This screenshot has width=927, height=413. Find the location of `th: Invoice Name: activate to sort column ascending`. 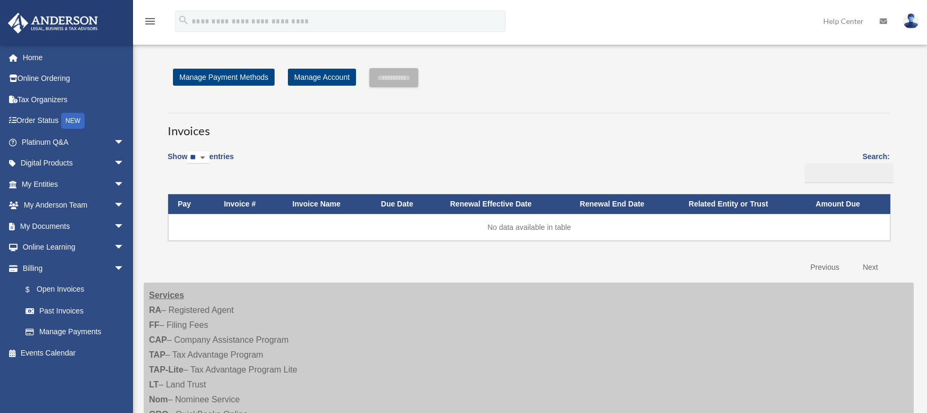

th: Invoice Name: activate to sort column ascending is located at coordinates (327, 204).